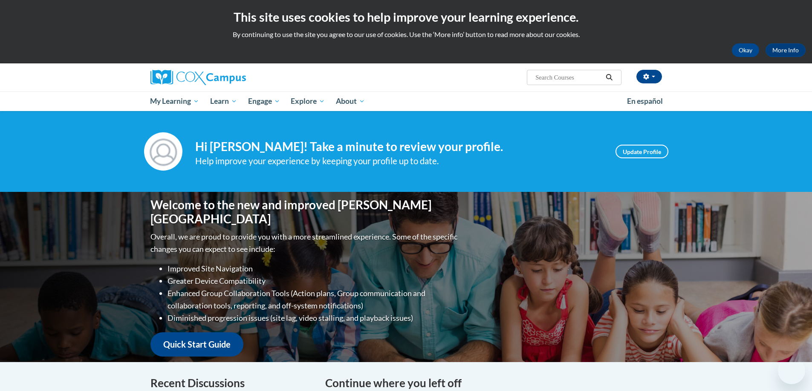 The width and height of the screenshot is (812, 391). I want to click on li: Greater Device Compatibility, so click(313, 281).